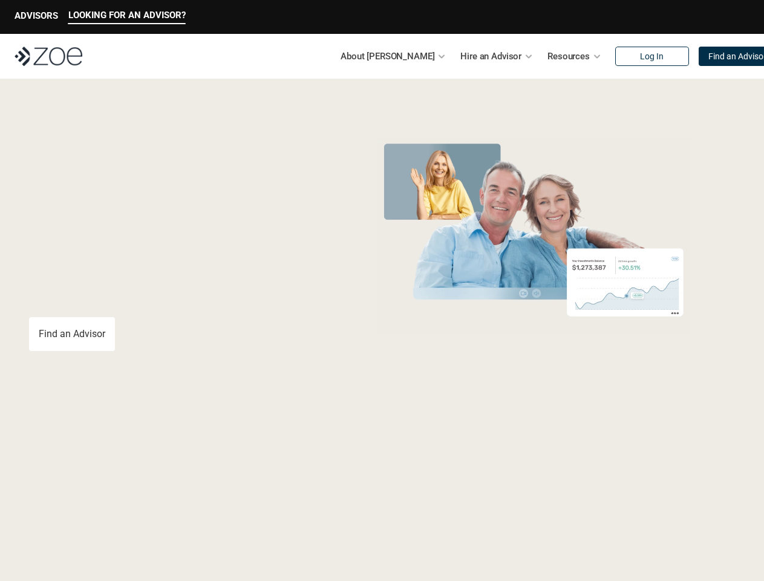  I want to click on p: Log In, so click(651, 56).